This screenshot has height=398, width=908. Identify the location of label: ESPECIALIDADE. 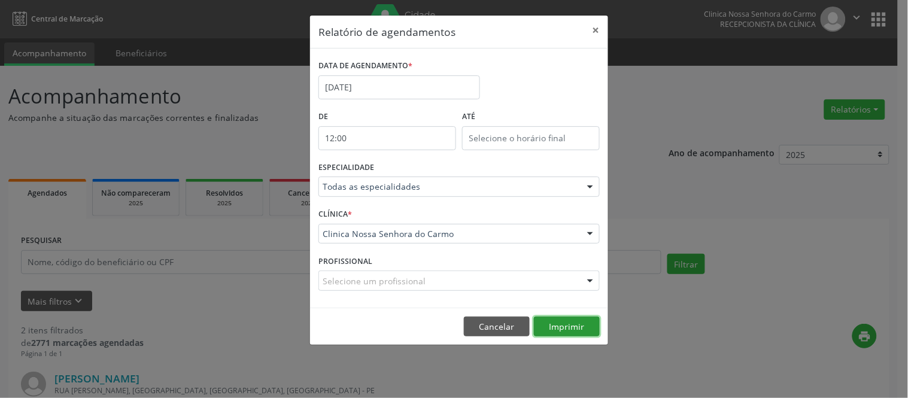
(346, 168).